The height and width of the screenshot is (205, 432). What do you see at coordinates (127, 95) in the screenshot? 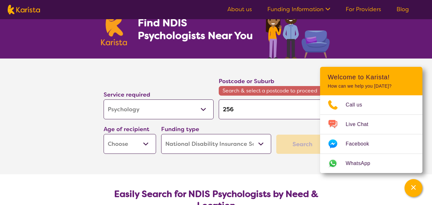
I see `label: Service required` at bounding box center [127, 95].